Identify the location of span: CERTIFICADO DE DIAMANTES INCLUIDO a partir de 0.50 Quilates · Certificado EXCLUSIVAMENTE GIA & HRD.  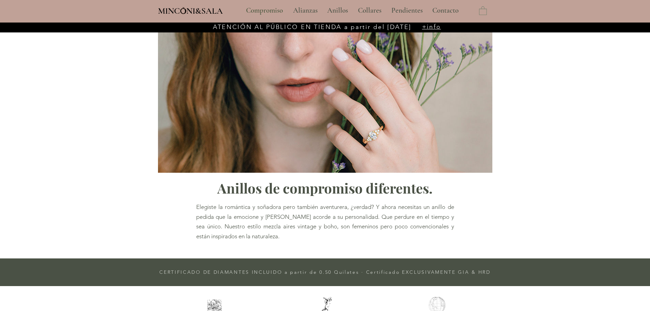
(325, 272).